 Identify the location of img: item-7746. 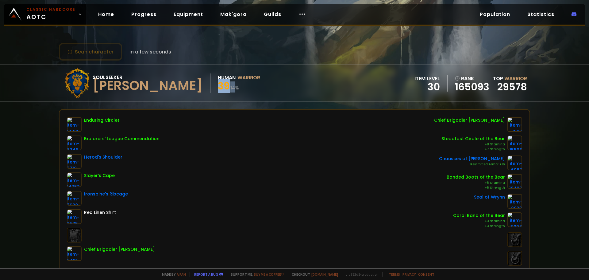
(74, 143).